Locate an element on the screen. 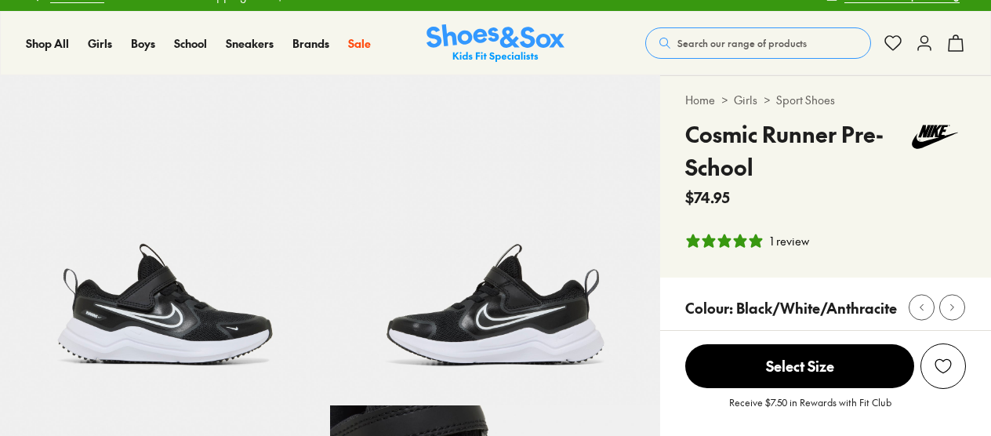 The width and height of the screenshot is (991, 436). p: Receive $7.50 in Rewards with Fit Club is located at coordinates (810, 409).